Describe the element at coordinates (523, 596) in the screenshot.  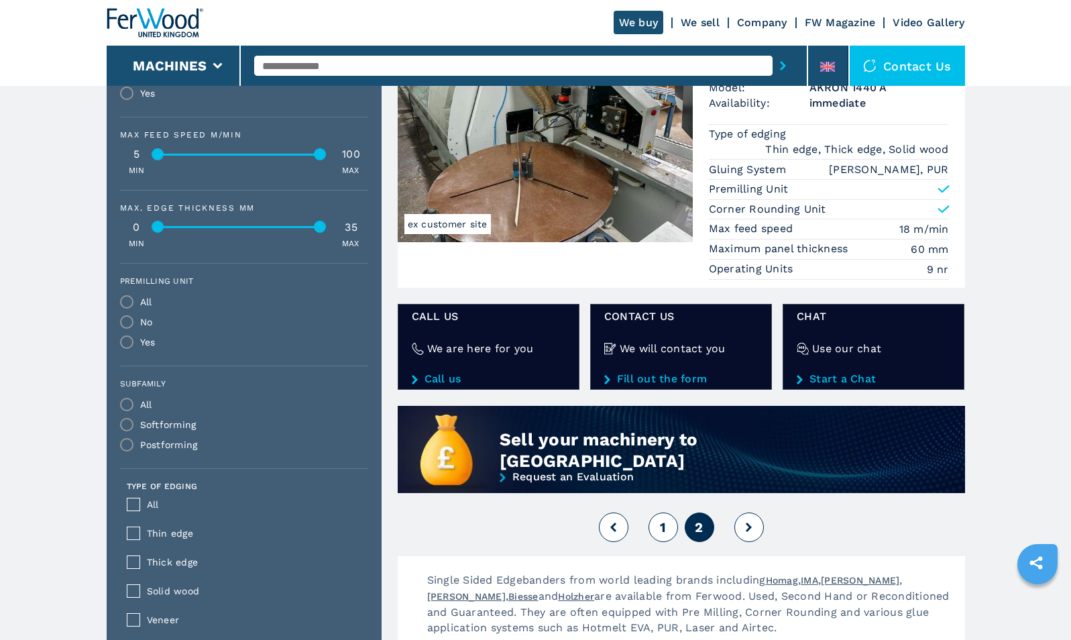
I see `a: Biesse` at that location.